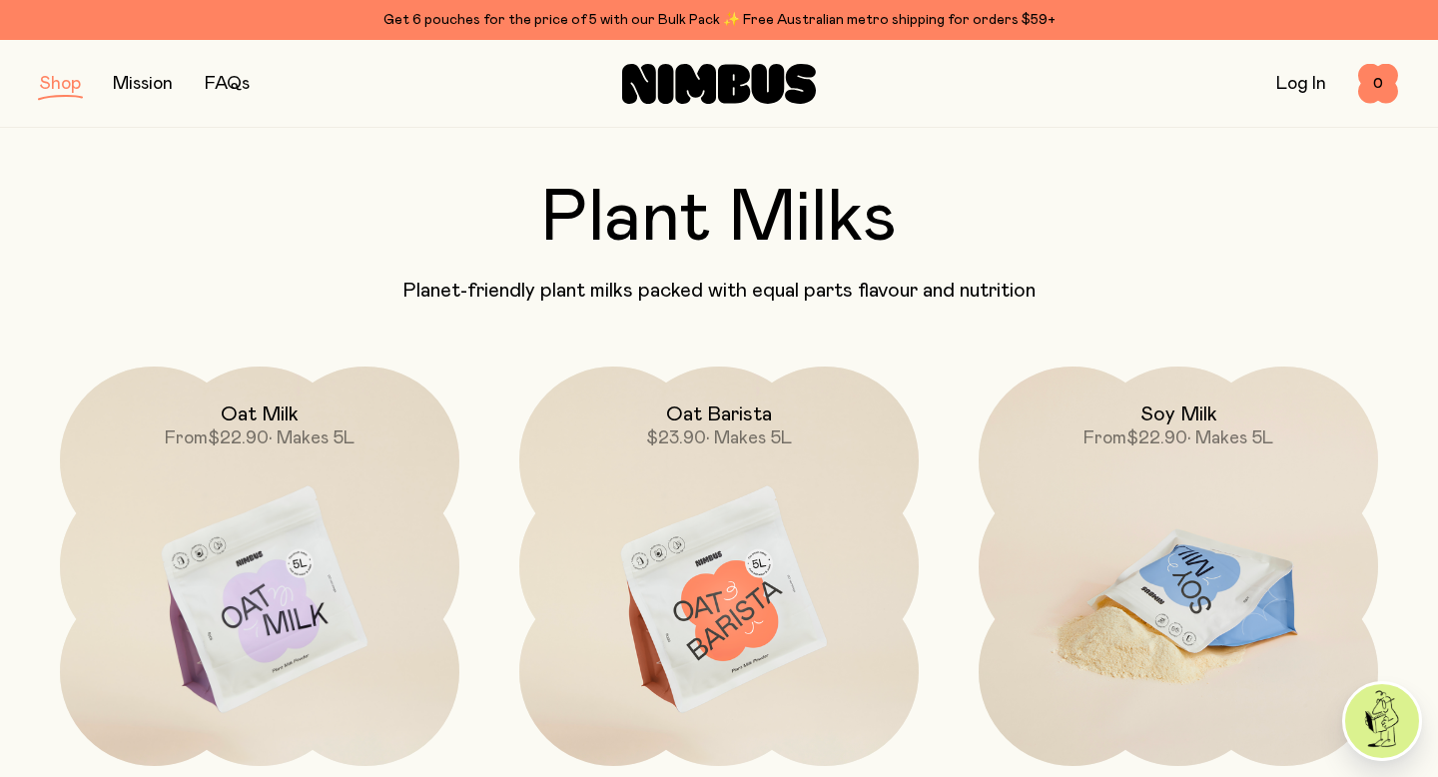 The height and width of the screenshot is (777, 1438). I want to click on p: Planet-friendly plant milks packed with equal parts flavour and nutrition, so click(719, 291).